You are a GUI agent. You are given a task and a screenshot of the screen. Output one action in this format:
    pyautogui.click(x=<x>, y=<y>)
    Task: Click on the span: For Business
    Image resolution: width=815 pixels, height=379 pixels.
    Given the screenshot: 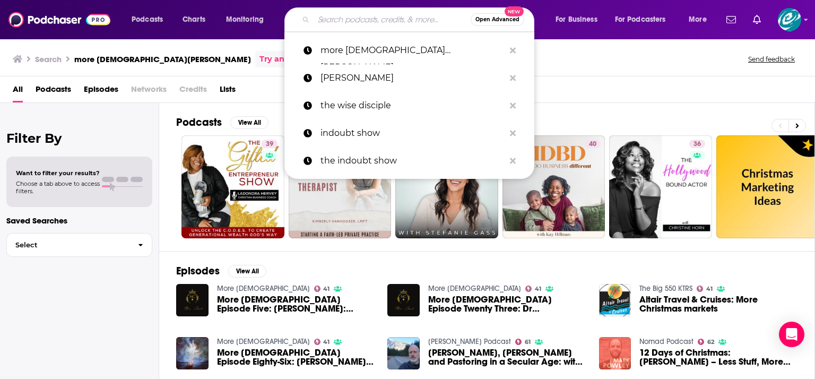 What is the action you would take?
    pyautogui.click(x=576, y=20)
    